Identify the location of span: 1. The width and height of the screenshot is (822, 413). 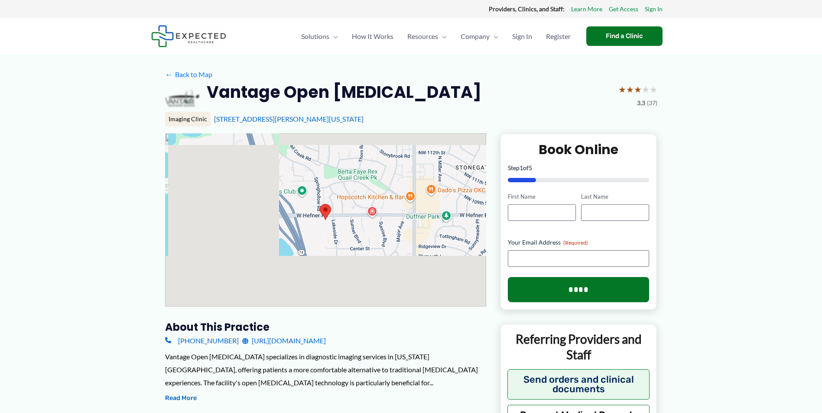
(521, 168).